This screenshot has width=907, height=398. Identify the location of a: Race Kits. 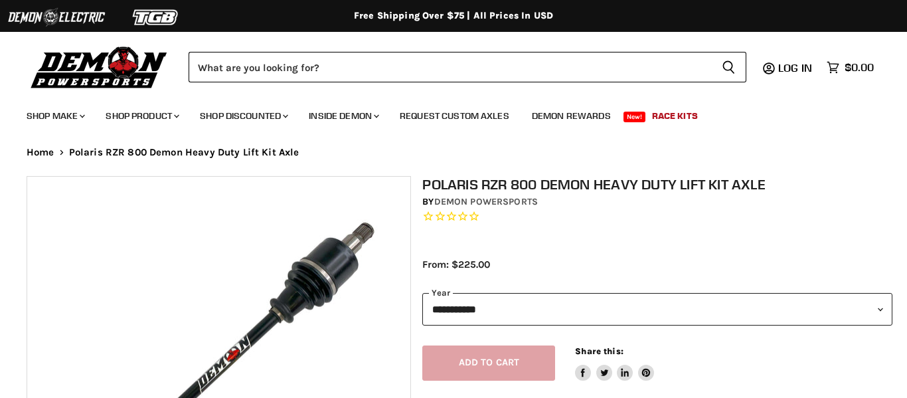
(675, 116).